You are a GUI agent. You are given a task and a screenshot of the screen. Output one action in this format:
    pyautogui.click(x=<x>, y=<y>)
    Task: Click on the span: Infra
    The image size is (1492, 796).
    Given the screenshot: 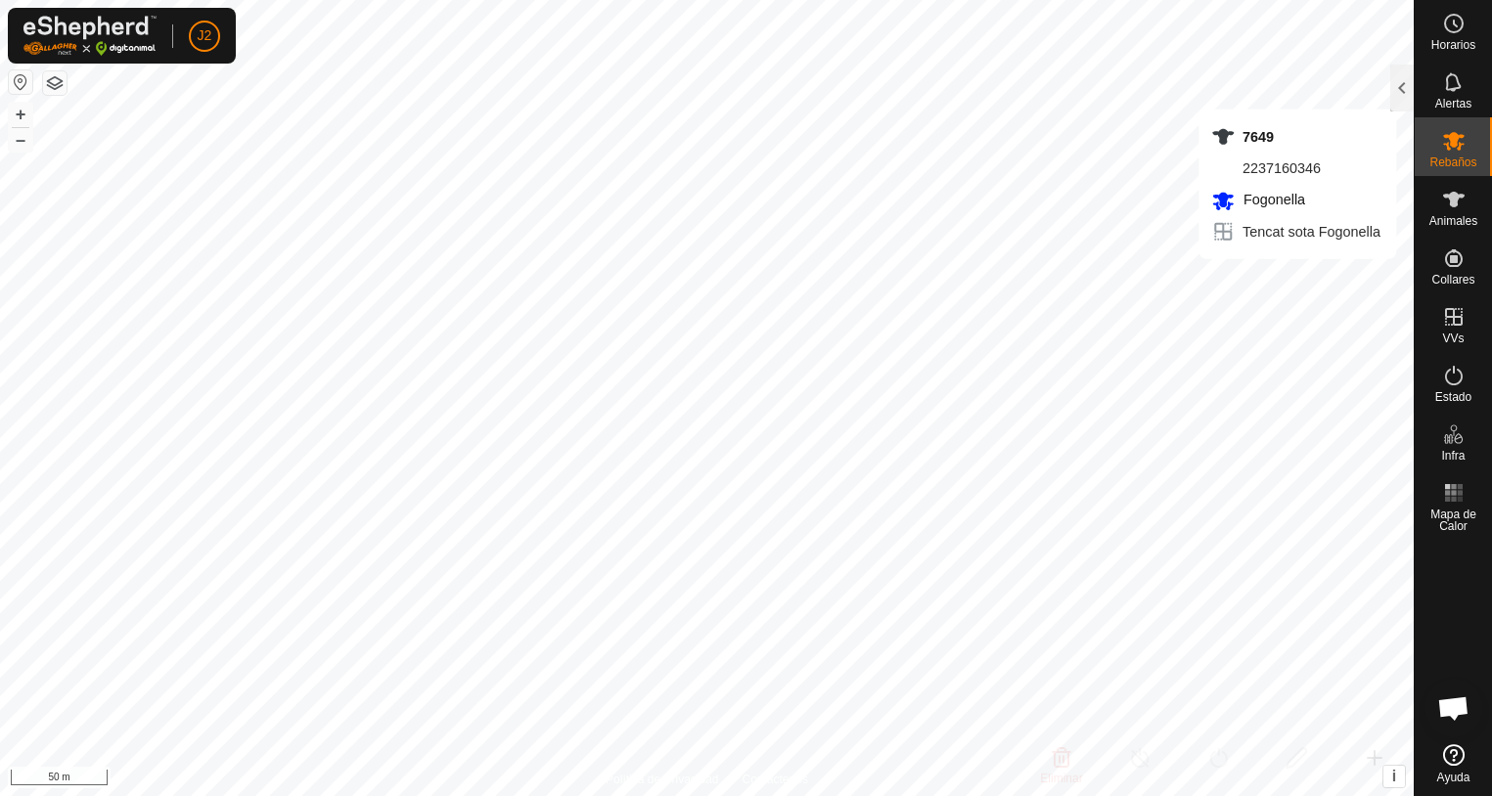 What is the action you would take?
    pyautogui.click(x=1453, y=456)
    